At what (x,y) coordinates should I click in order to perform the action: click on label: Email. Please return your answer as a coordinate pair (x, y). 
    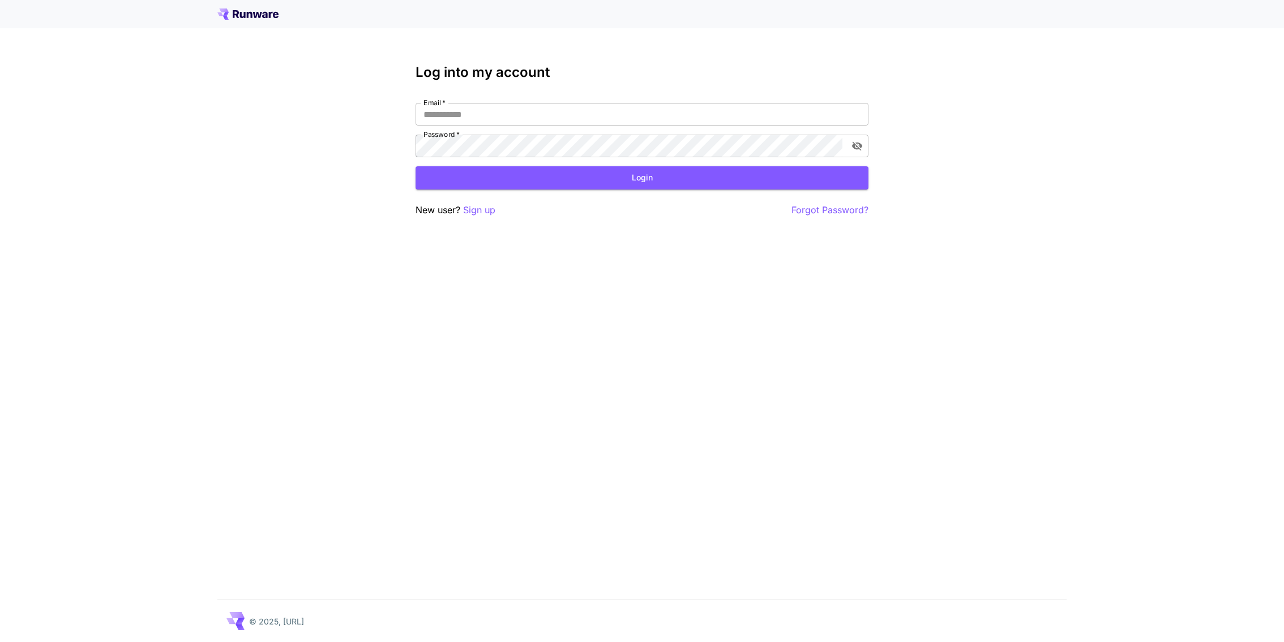
    Looking at the image, I should click on (434, 102).